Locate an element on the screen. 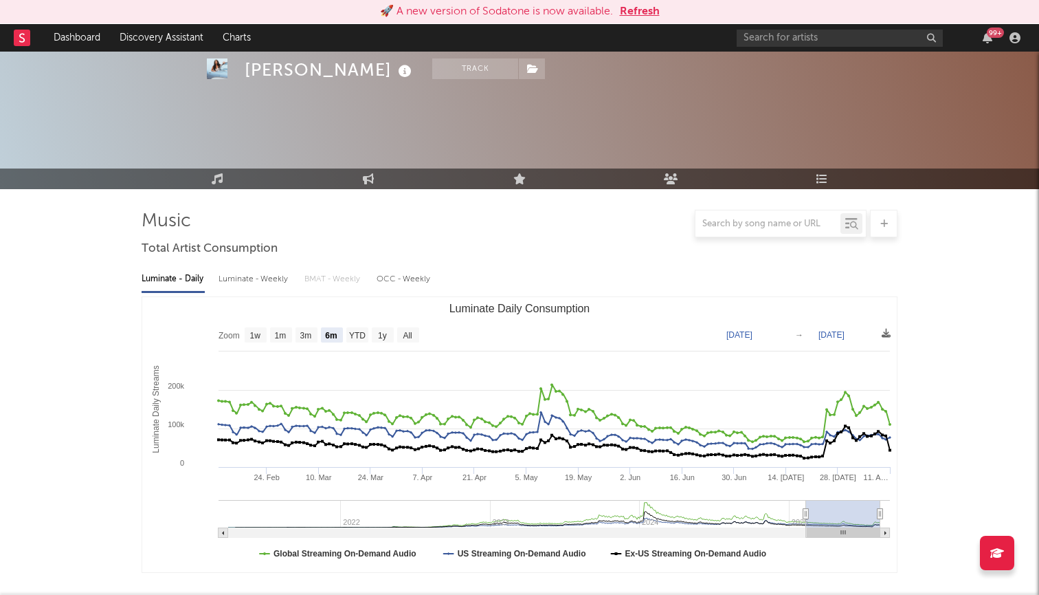 Image resolution: width=1039 pixels, height=595 pixels. text: Ex-US Streaming On-Demand Audio is located at coordinates (696, 553).